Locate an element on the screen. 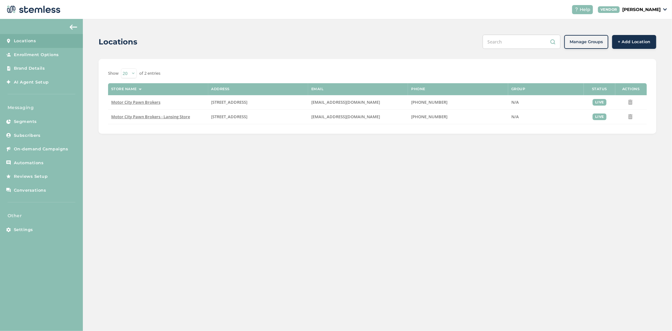 The image size is (672, 331). span: + Add Location is located at coordinates (634, 42).